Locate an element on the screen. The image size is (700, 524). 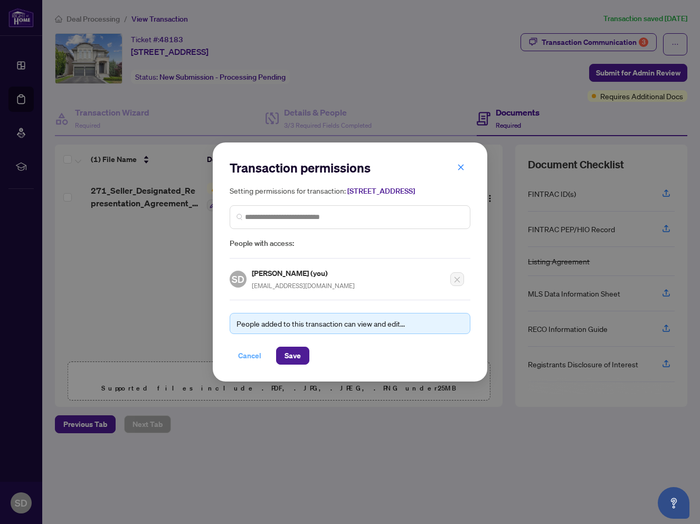
span: SD is located at coordinates (238, 279).